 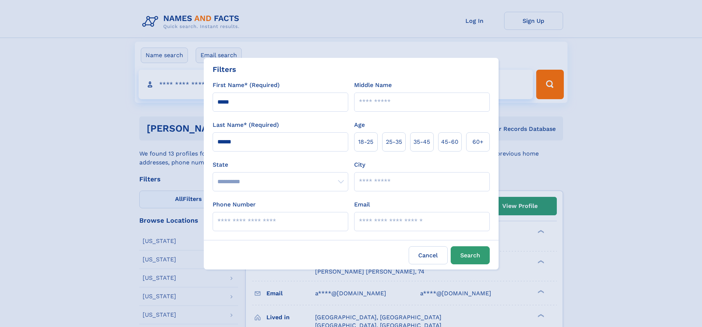 I want to click on span: 35‑45, so click(x=421, y=142).